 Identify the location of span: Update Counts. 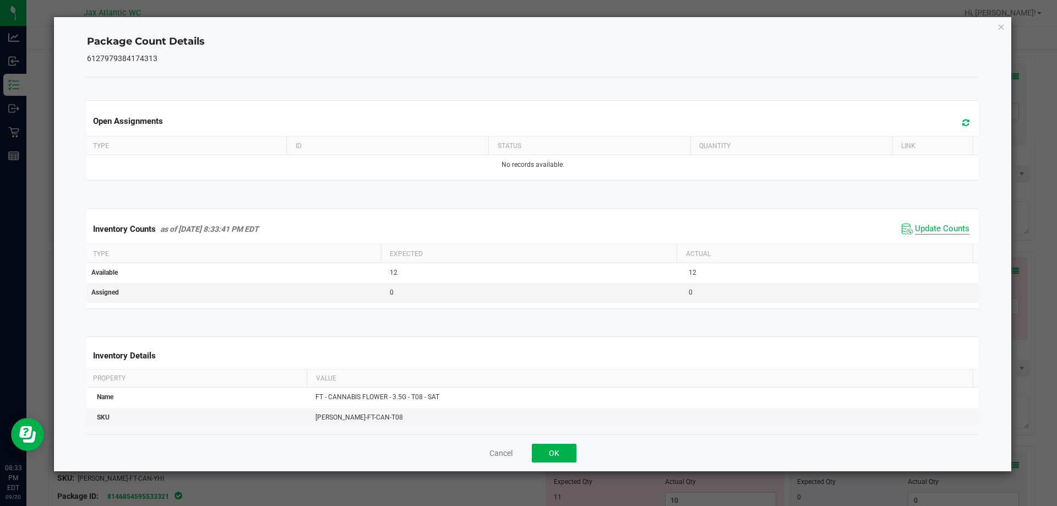
(942, 229).